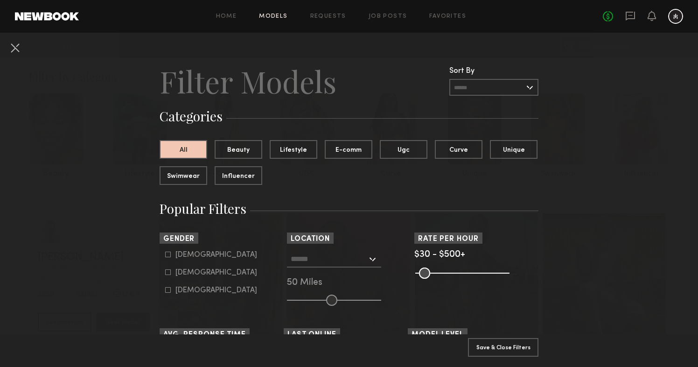 The width and height of the screenshot is (698, 367). What do you see at coordinates (449, 239) in the screenshot?
I see `span: Rate per Hour` at bounding box center [449, 239].